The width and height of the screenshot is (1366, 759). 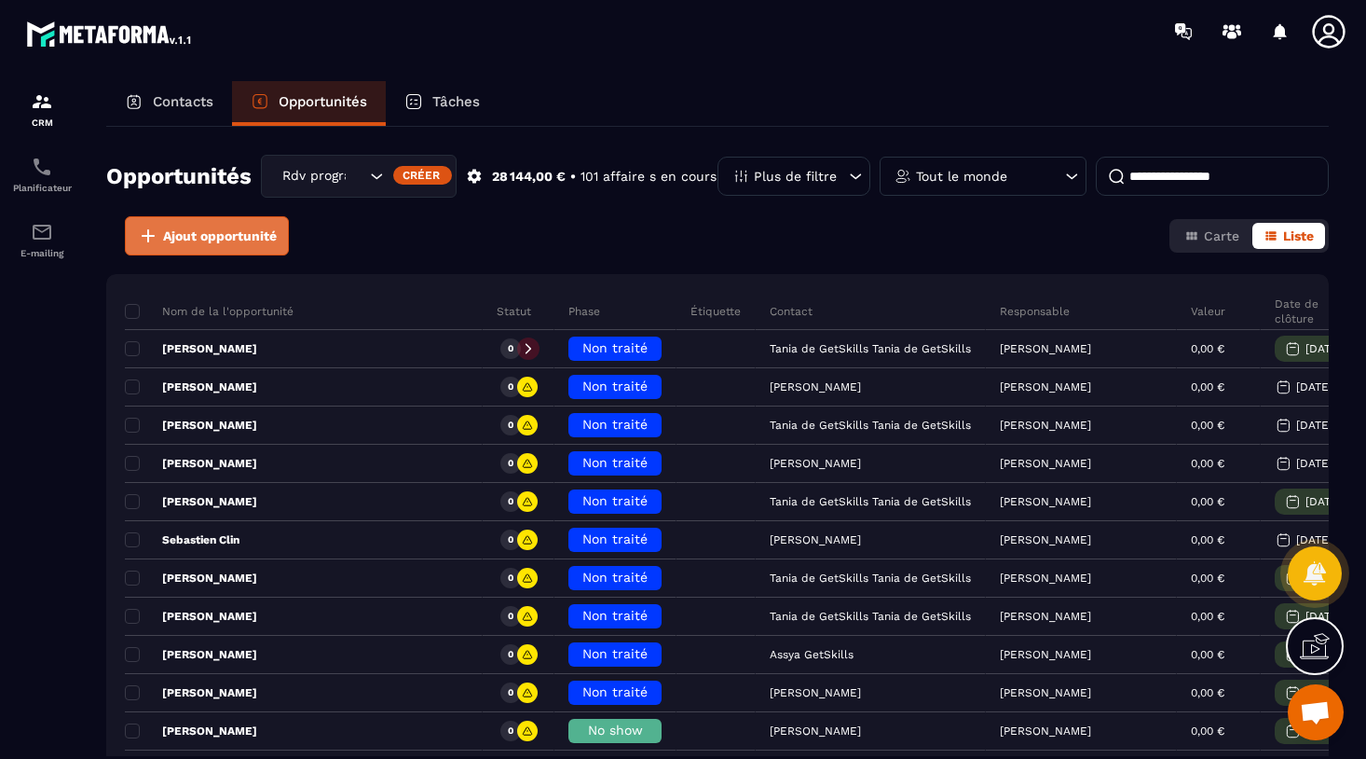 I want to click on p: 101 affaire s en cours, so click(x=649, y=176).